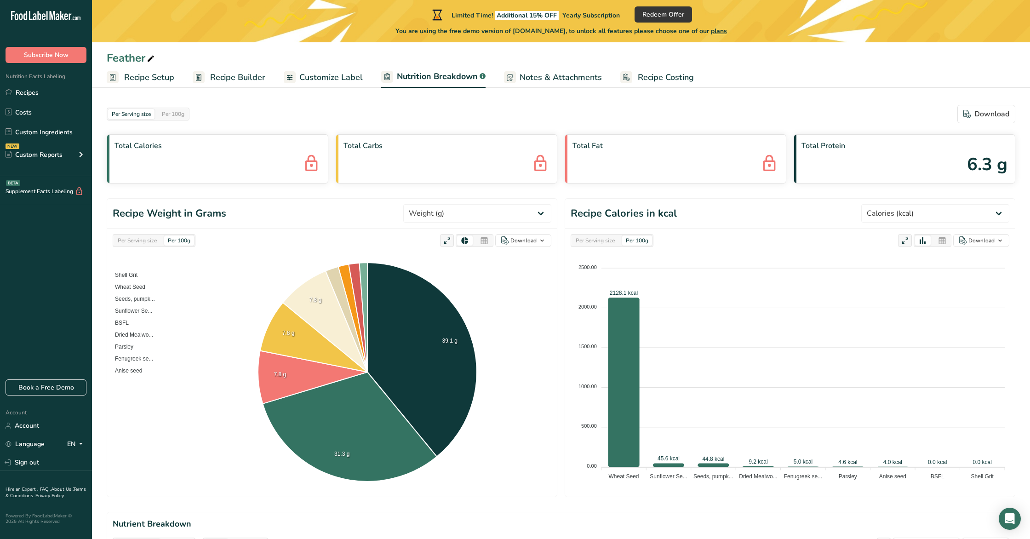  Describe the element at coordinates (663, 14) in the screenshot. I see `button: Redeem Offer` at that location.